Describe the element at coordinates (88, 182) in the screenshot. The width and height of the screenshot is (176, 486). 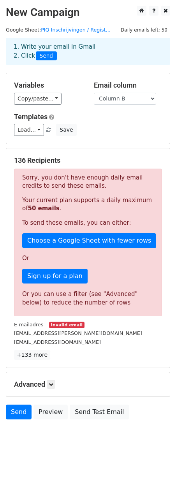
I see `p: Sorry, you don't have enough daily email credits to send these emails.` at that location.